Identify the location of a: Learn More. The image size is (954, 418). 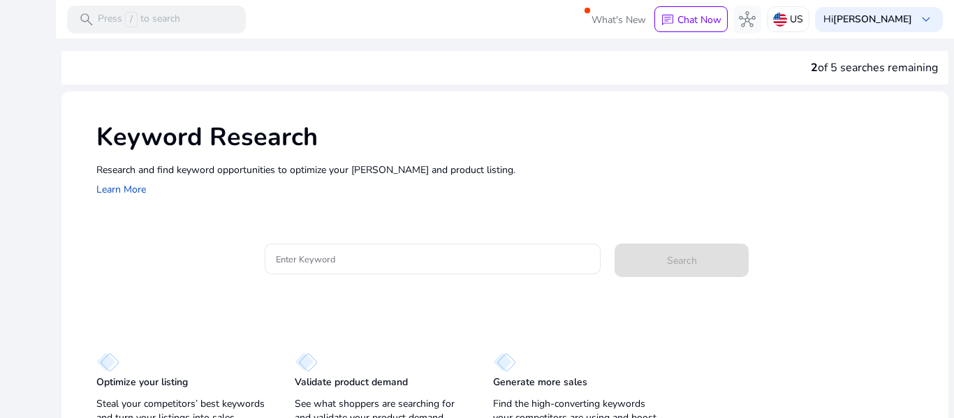
(121, 189).